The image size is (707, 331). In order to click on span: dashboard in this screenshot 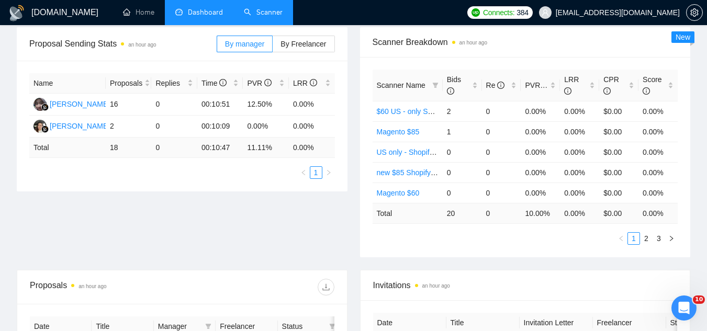, I will do `click(179, 12)`.